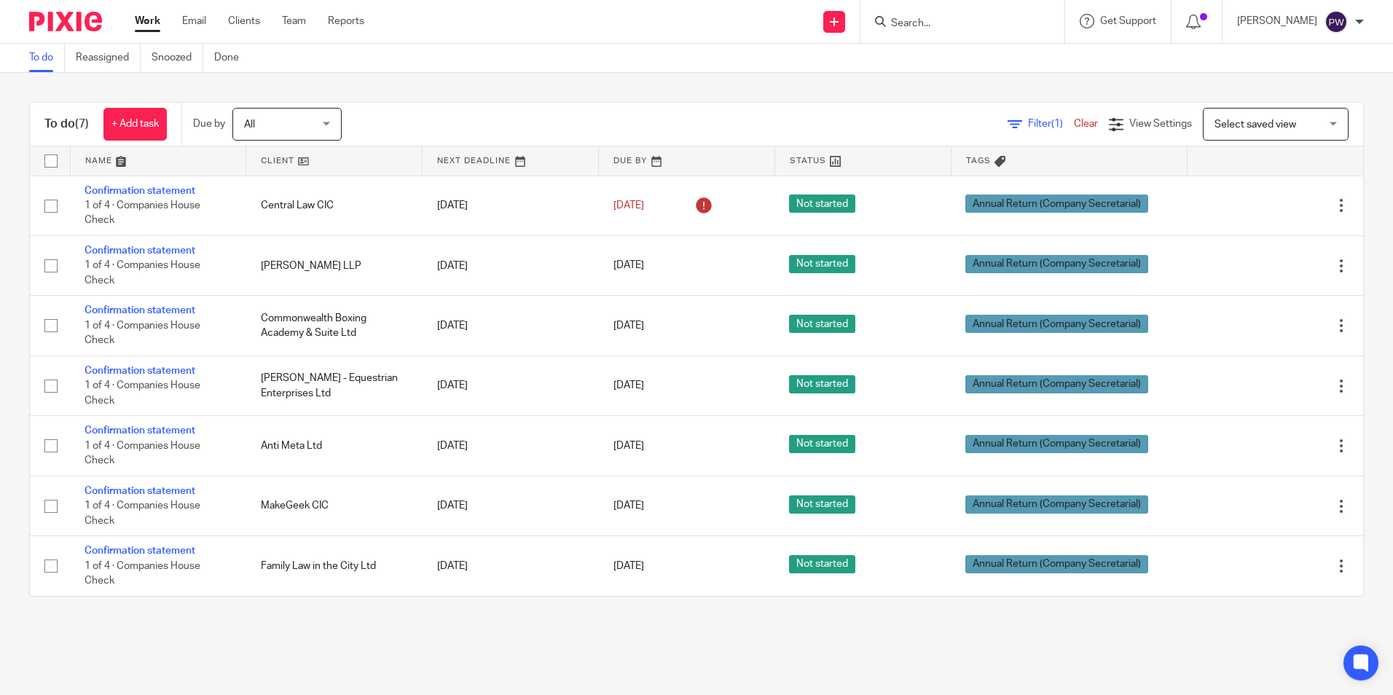  I want to click on span: Select saved view, so click(1255, 125).